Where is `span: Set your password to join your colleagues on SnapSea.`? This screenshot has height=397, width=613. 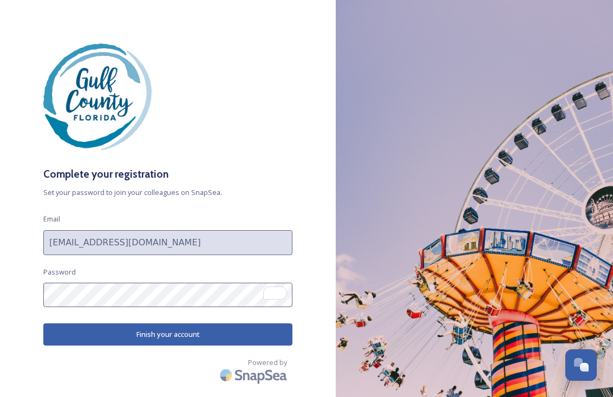
span: Set your password to join your colleagues on SnapSea. is located at coordinates (168, 192).